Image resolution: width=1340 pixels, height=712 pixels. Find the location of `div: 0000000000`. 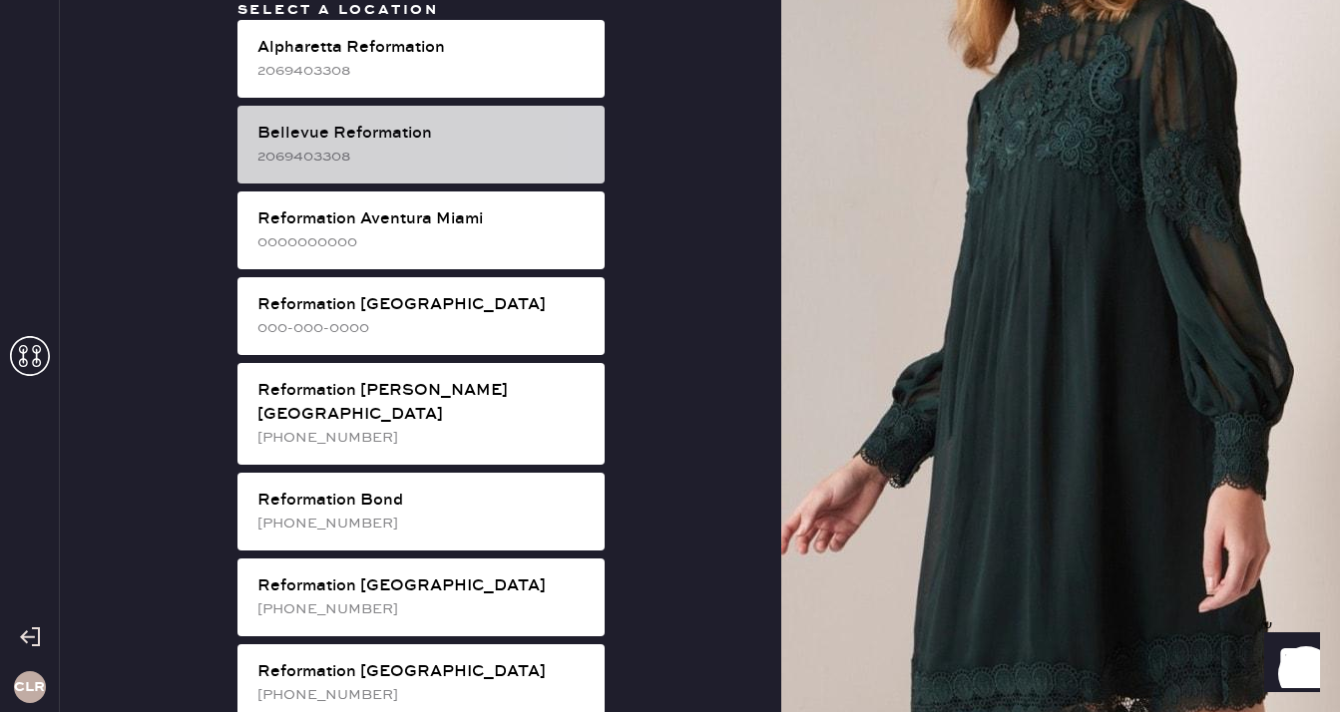

div: 0000000000 is located at coordinates (423, 242).